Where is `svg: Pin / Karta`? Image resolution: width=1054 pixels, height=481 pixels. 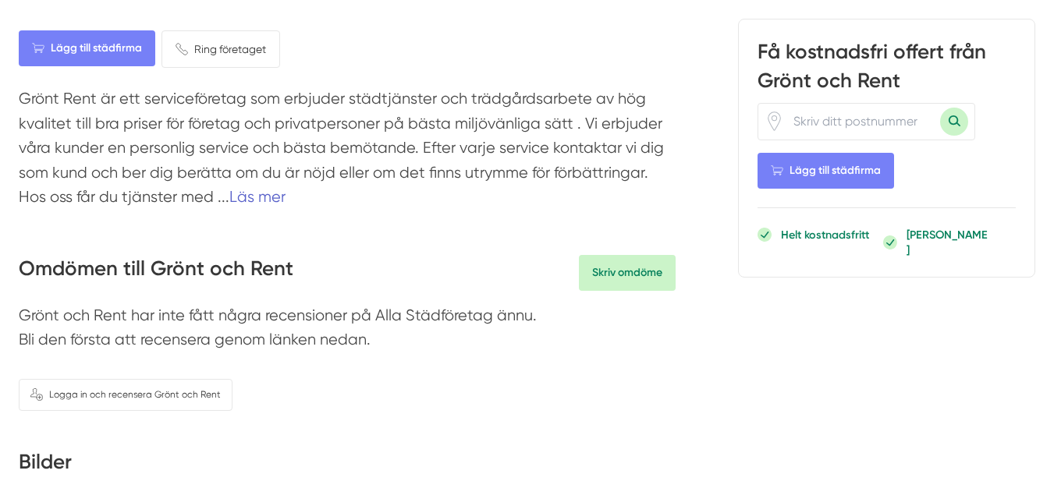 svg: Pin / Karta is located at coordinates (774, 121).